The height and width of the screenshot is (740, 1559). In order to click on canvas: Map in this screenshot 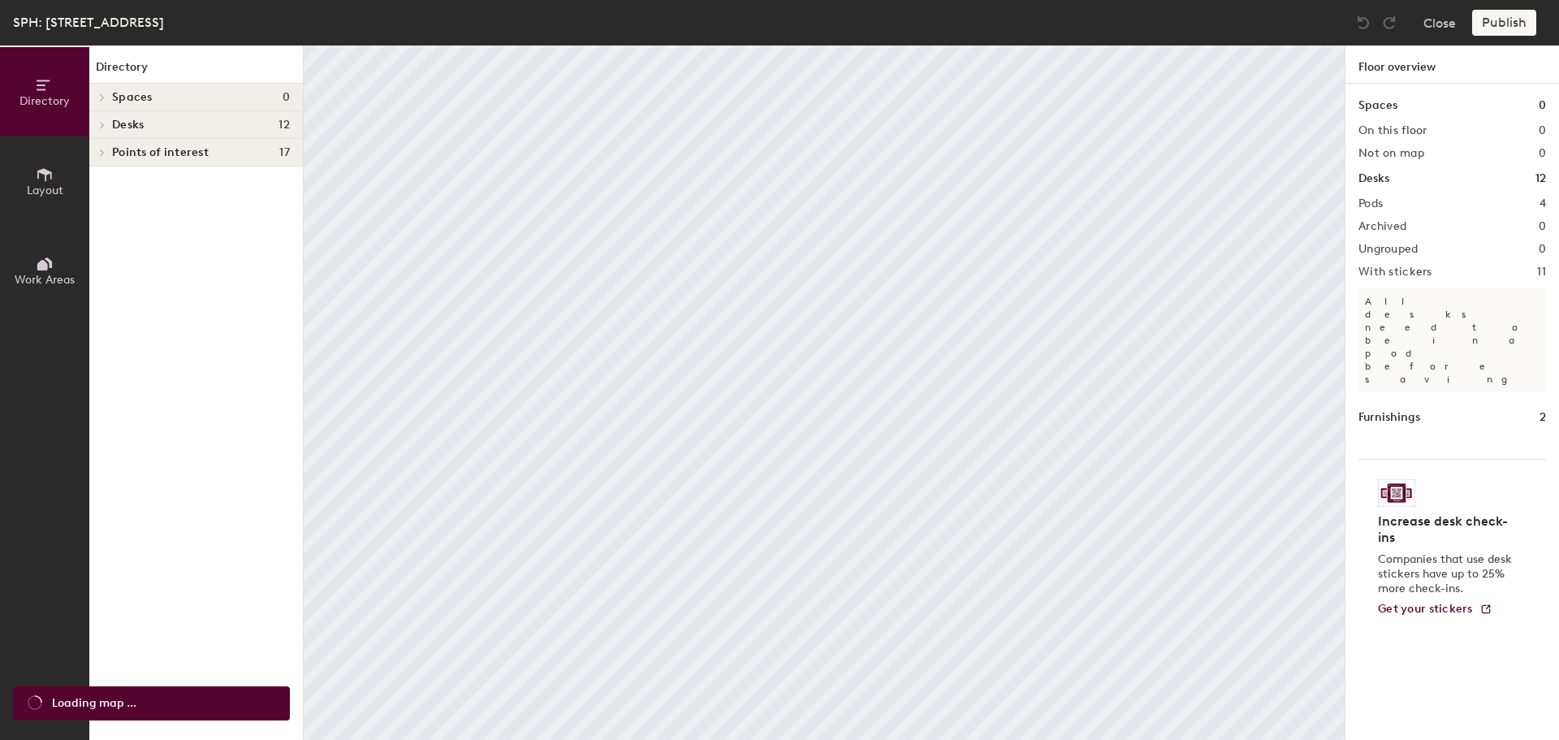, I will do `click(824, 392)`.